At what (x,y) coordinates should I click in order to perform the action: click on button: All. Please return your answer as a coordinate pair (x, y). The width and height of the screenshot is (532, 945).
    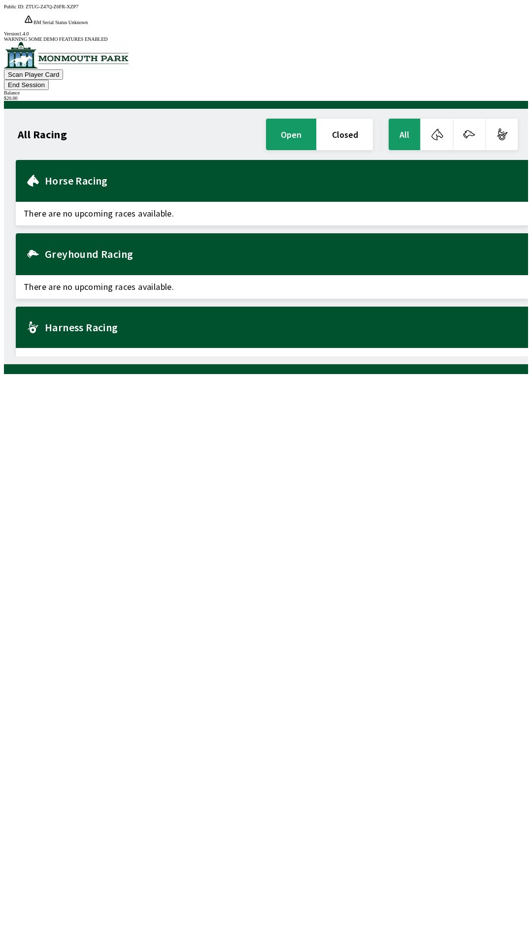
    Looking at the image, I should click on (404, 134).